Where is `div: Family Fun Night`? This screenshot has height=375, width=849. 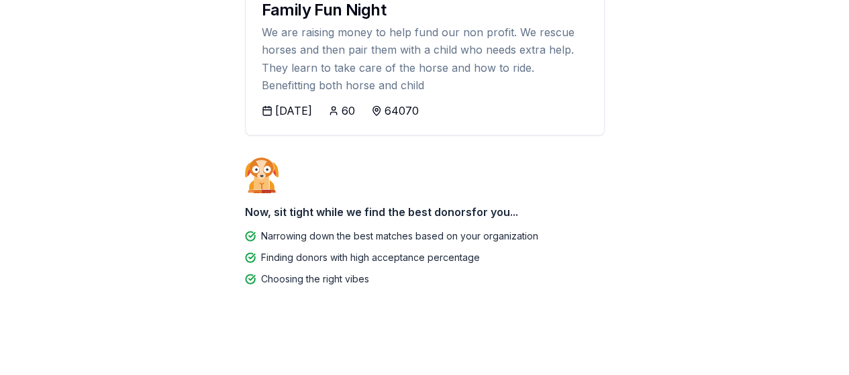 div: Family Fun Night is located at coordinates (425, 10).